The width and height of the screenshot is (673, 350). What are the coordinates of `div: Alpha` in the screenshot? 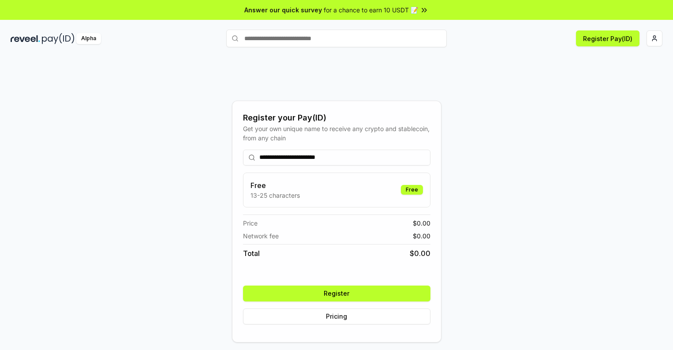 It's located at (89, 38).